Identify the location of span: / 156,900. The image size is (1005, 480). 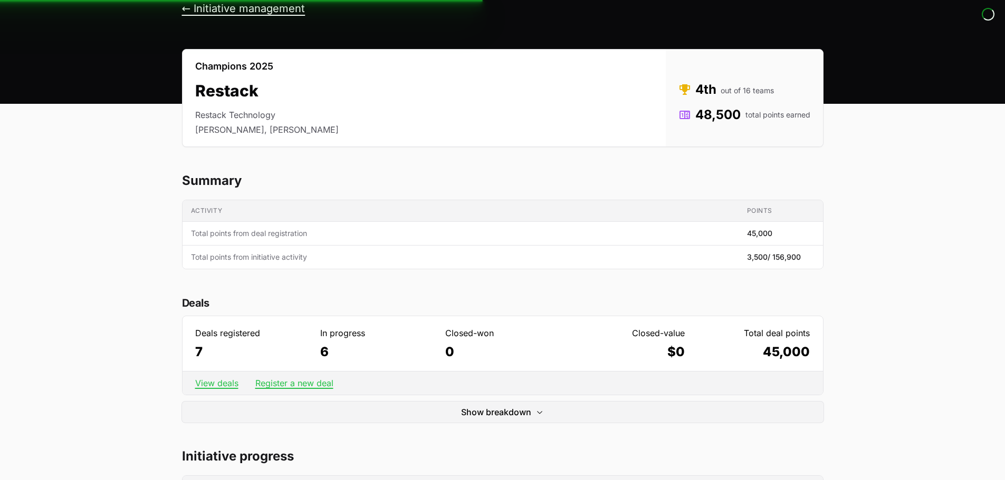
(784, 257).